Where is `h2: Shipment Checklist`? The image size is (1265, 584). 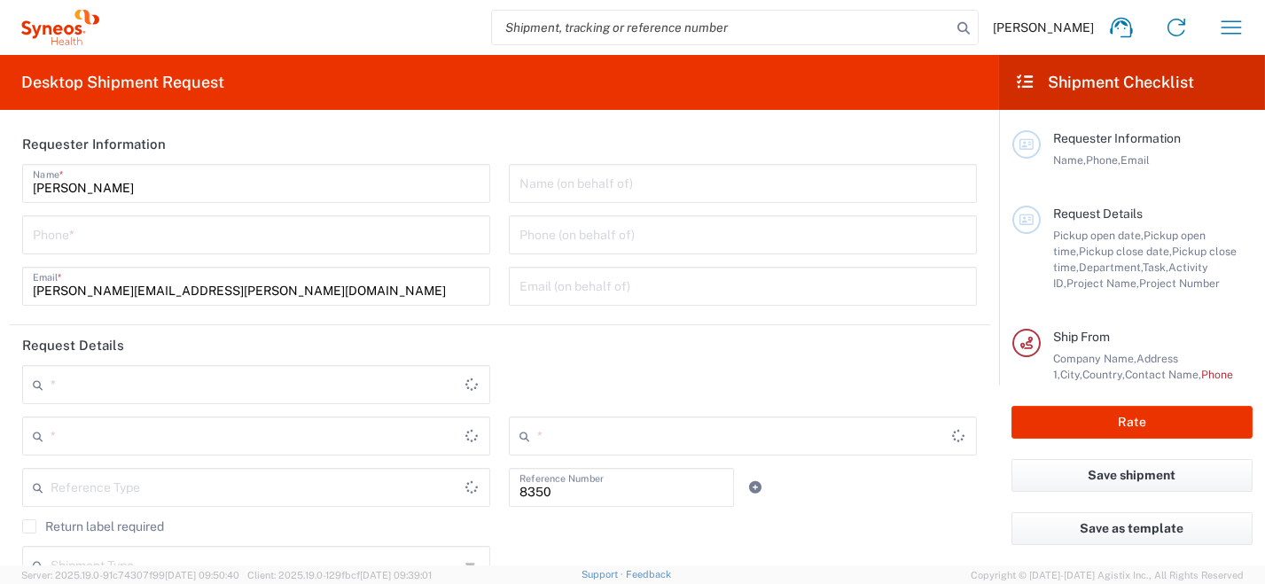 h2: Shipment Checklist is located at coordinates (1105, 82).